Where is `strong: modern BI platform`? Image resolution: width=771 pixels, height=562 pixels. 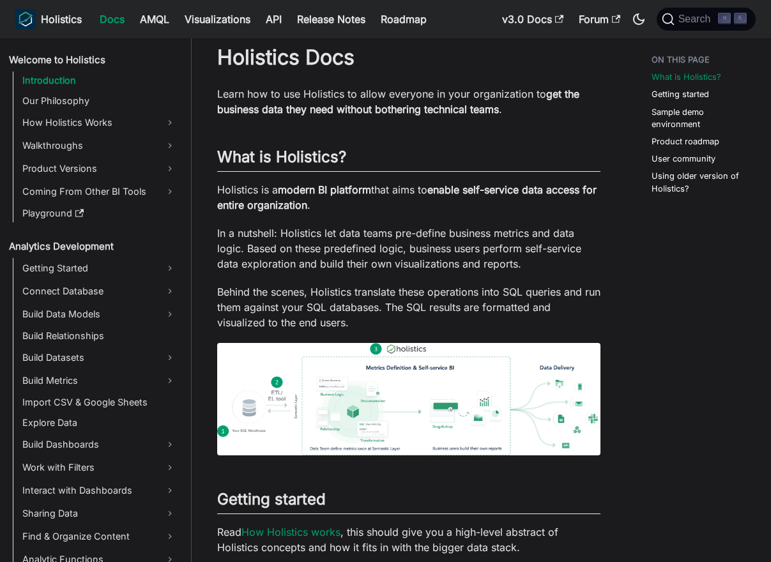
strong: modern BI platform is located at coordinates (325, 190).